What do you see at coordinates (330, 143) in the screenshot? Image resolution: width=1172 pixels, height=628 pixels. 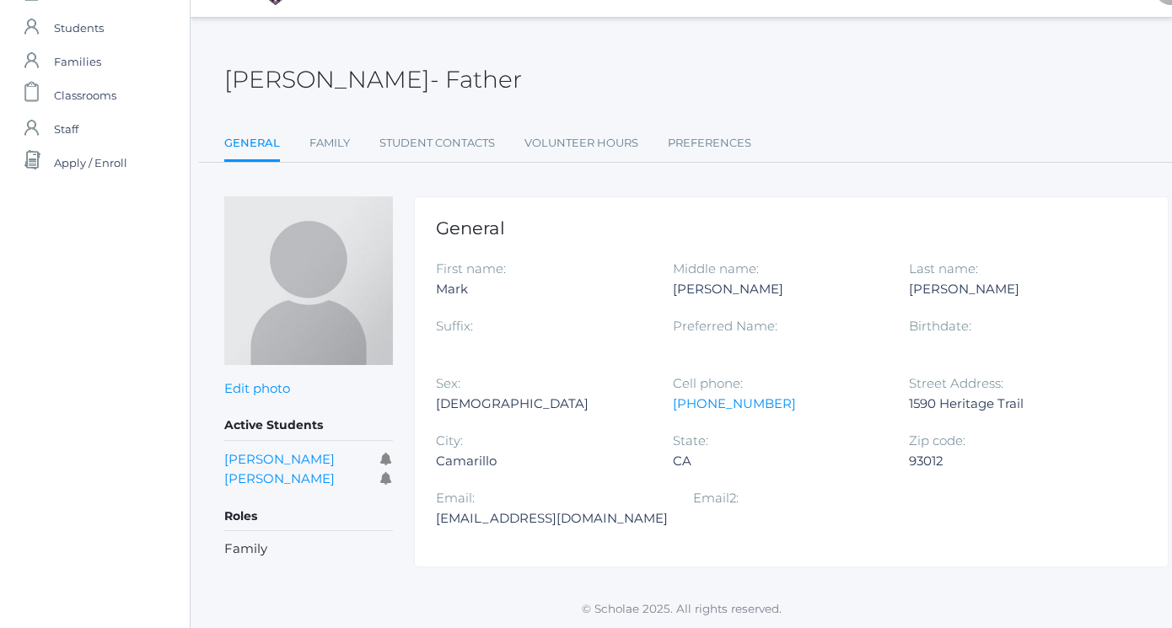 I see `a: Family` at bounding box center [330, 143].